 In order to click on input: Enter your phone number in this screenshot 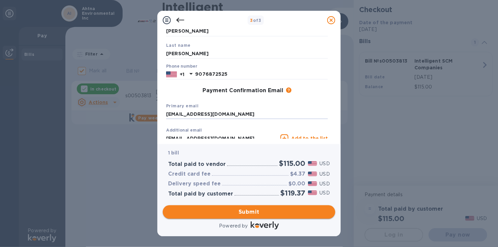, I will do `click(261, 74)`.